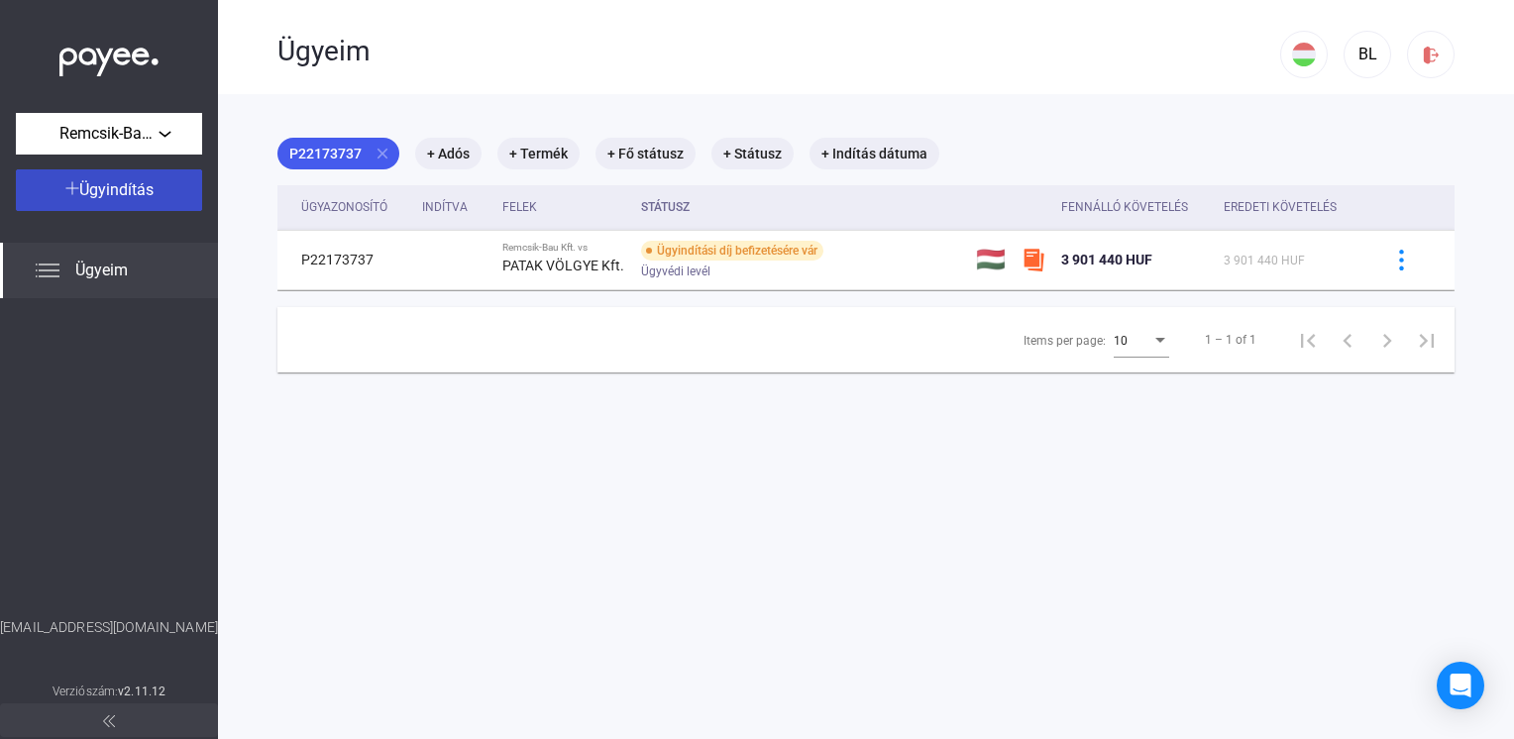 Image resolution: width=1514 pixels, height=739 pixels. Describe the element at coordinates (1401, 260) in the screenshot. I see `img: more-blue` at that location.